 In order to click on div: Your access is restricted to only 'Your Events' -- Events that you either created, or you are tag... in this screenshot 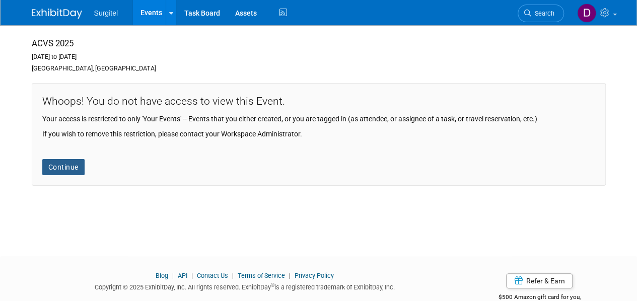, I will do `click(319, 116)`.